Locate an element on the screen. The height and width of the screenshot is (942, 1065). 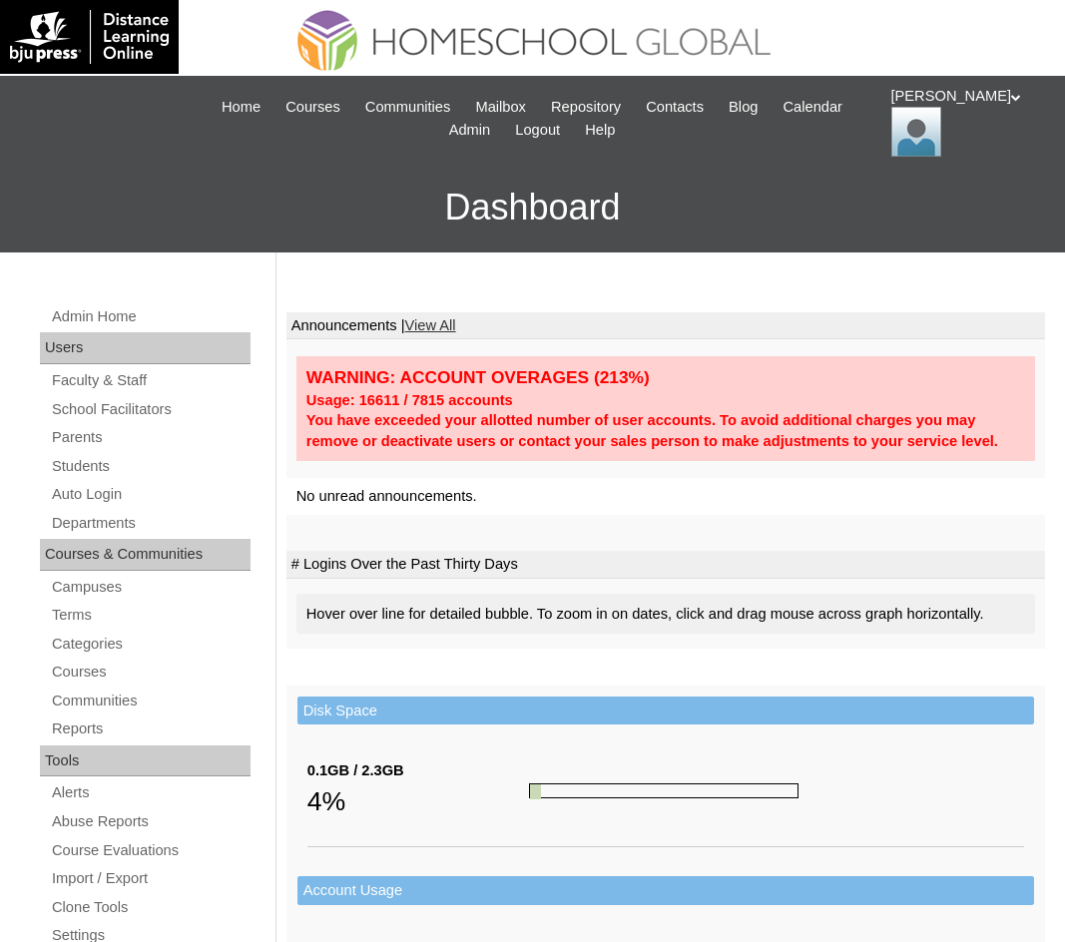
span: Blog is located at coordinates (743, 107).